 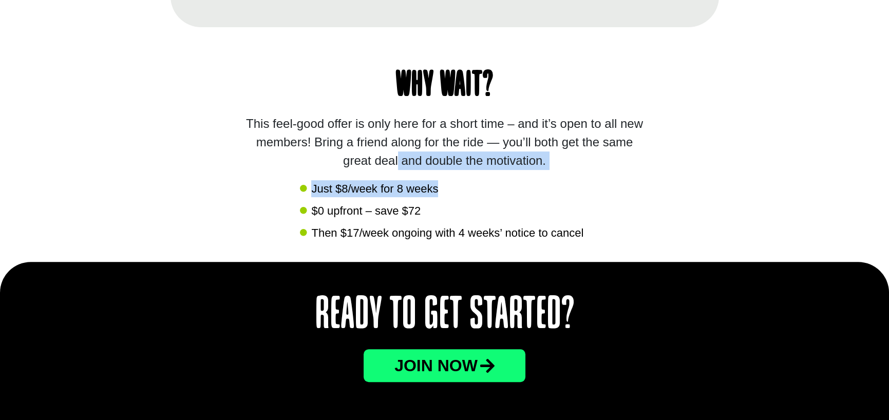 I want to click on span: Just $8/week for 8 weeks, so click(x=373, y=188).